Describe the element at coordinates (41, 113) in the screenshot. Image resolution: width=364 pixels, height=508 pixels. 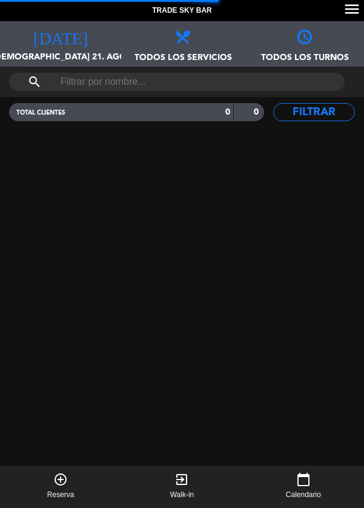
I see `span: TOTAL CLIENTES` at that location.